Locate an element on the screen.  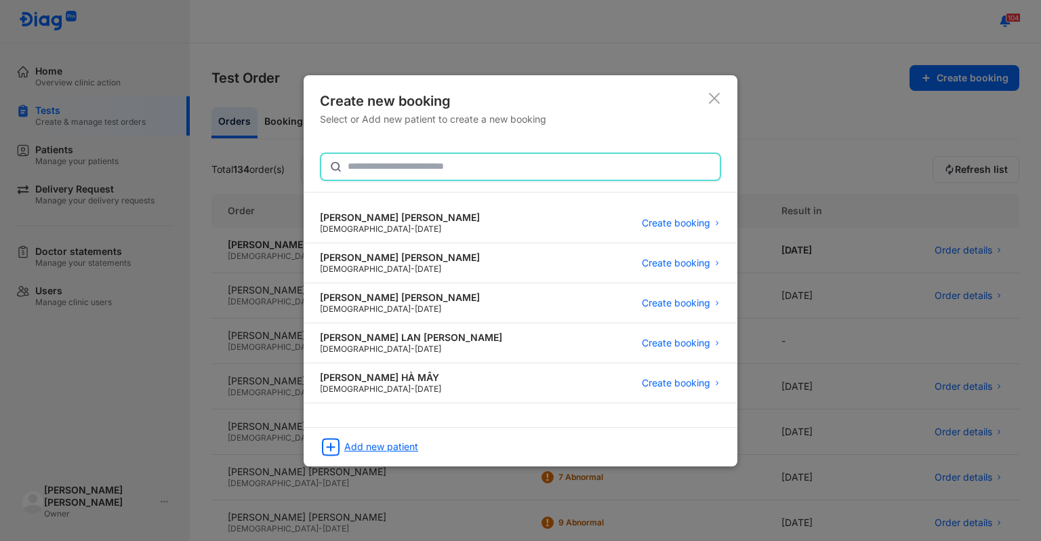
div: Select or Add new patient to create a new booking is located at coordinates (433, 119).